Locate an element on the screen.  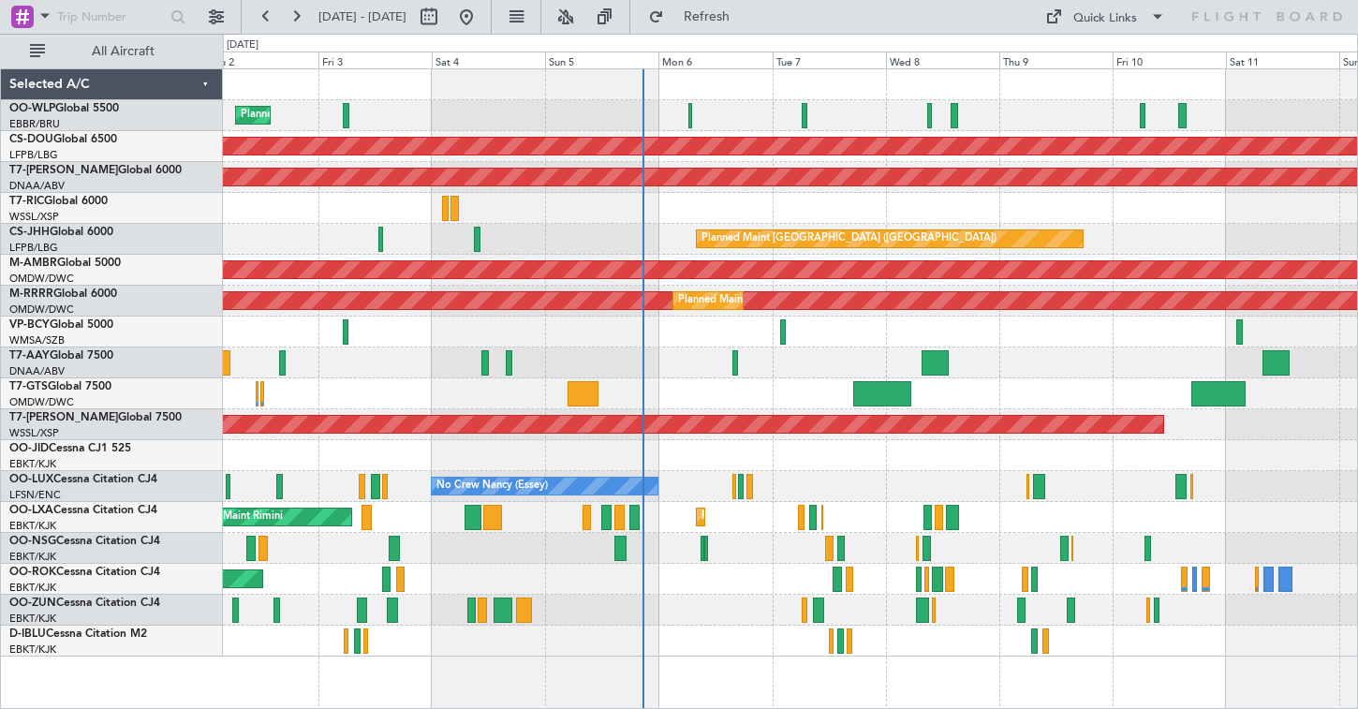
div: Sun 5 is located at coordinates (601, 60).